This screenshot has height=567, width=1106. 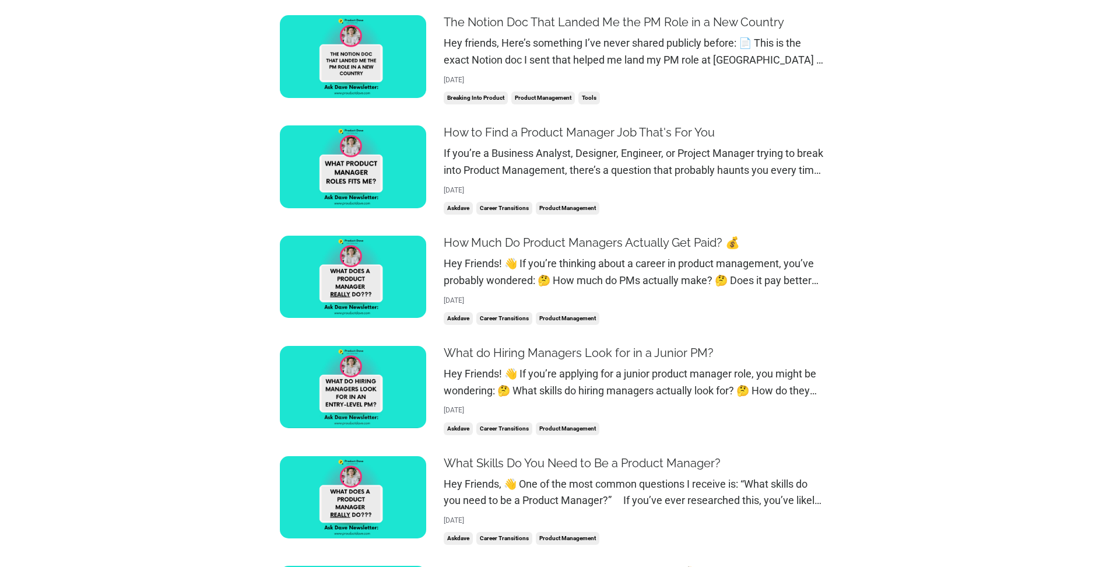 What do you see at coordinates (635, 52) in the screenshot?
I see `div: Hey friends, Here’s something I’ve never shared publicly before: 📄 This is the exact Notion doc I...` at bounding box center [635, 52].